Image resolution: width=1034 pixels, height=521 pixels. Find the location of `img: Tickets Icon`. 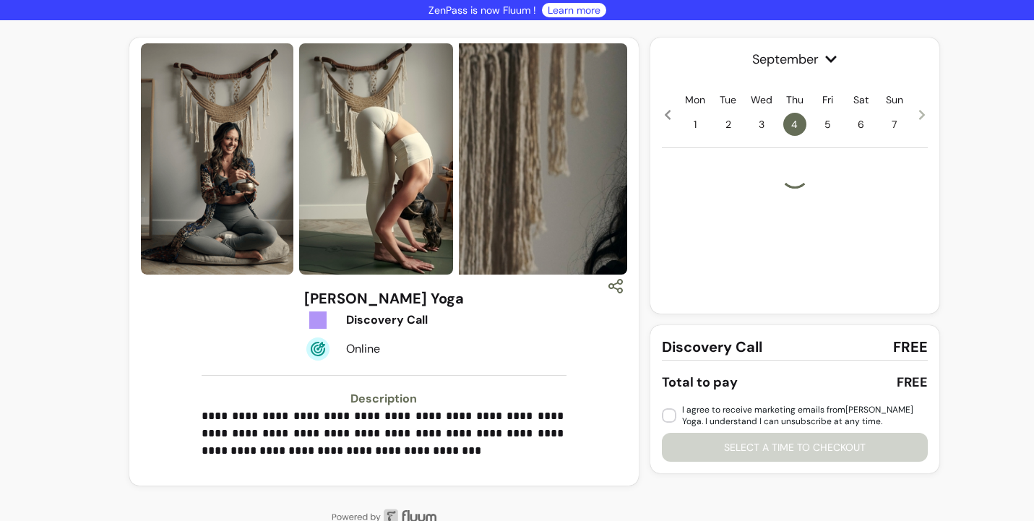

img: Tickets Icon is located at coordinates (318, 320).